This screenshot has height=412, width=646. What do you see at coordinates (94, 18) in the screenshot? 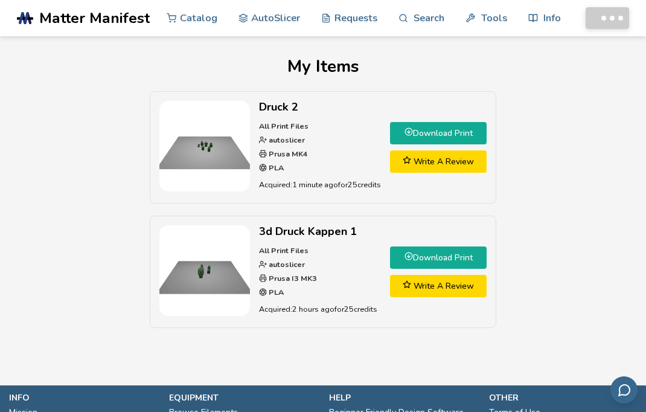
I see `span: Matter Manifest` at bounding box center [94, 18].